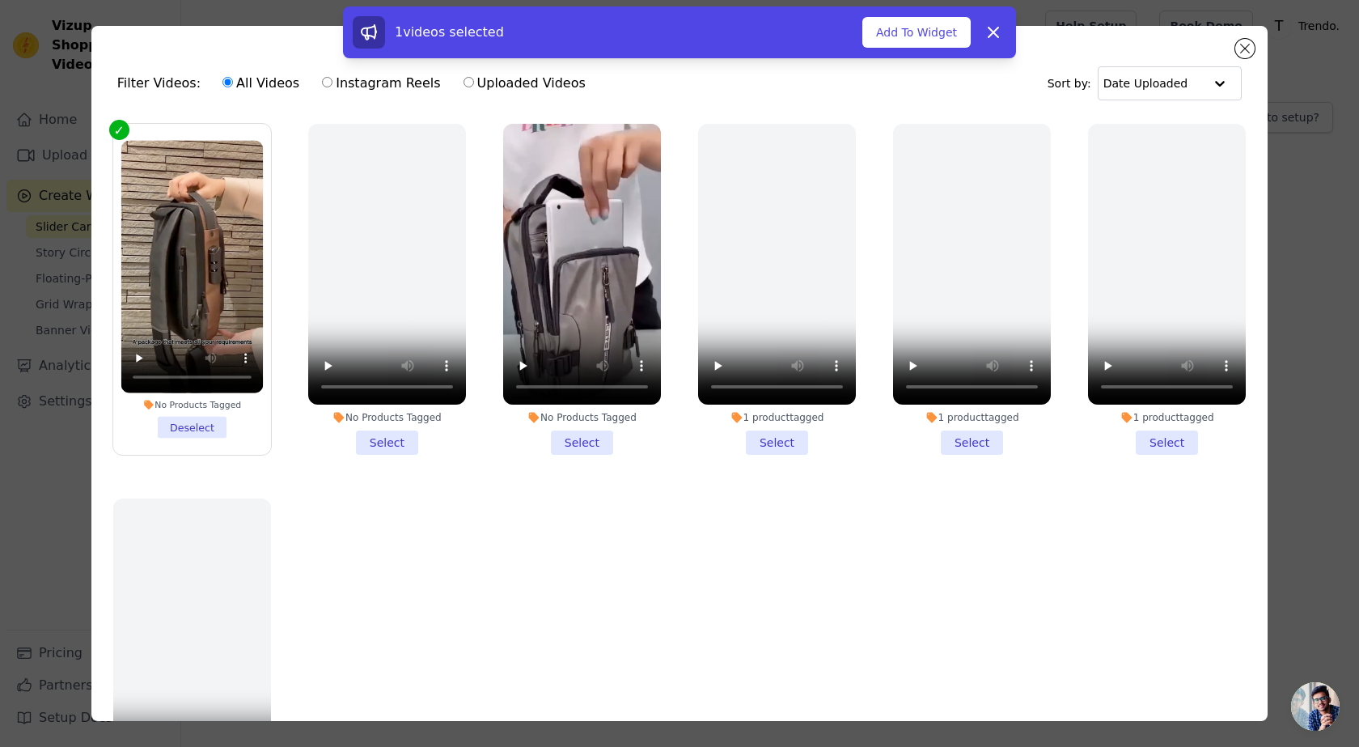 The image size is (1359, 747). What do you see at coordinates (356, 83) in the screenshot?
I see `div: Filter Videos:` at bounding box center [356, 83].